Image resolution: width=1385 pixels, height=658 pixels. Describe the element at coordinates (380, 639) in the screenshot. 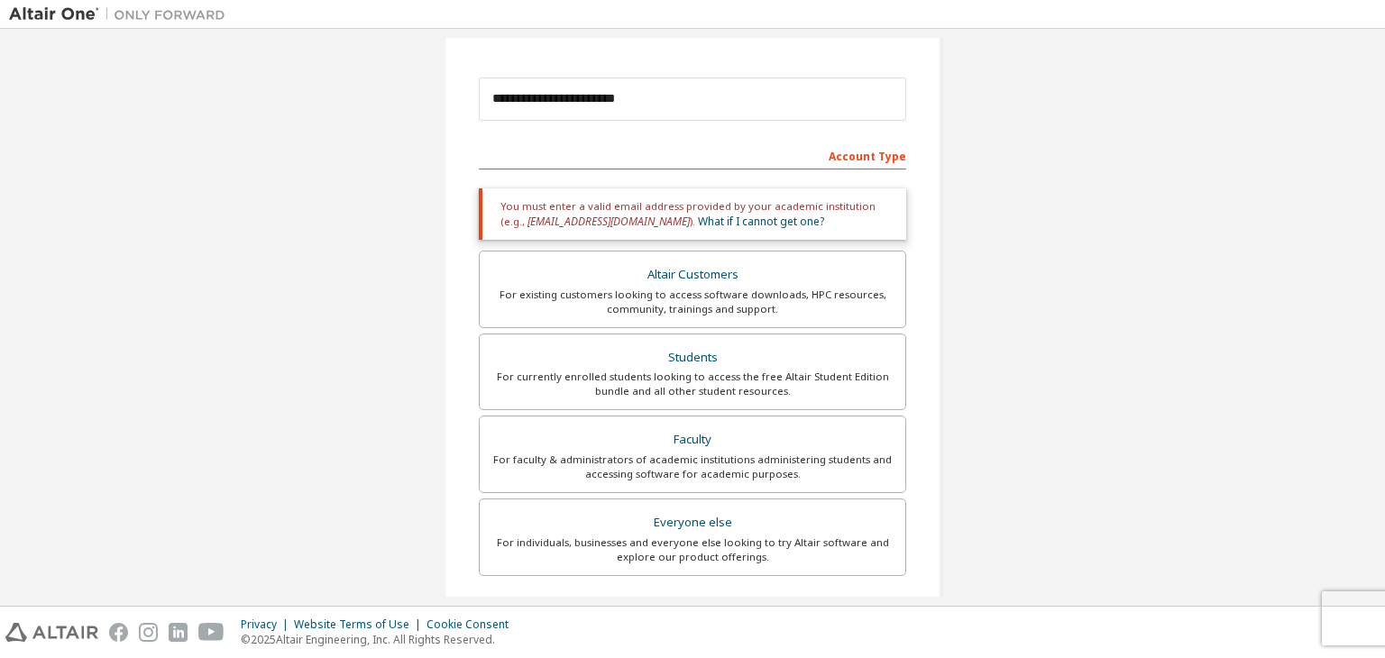

I see `p: © 2025 Altair Engineering, Inc. All Rights Reserved.` at that location.